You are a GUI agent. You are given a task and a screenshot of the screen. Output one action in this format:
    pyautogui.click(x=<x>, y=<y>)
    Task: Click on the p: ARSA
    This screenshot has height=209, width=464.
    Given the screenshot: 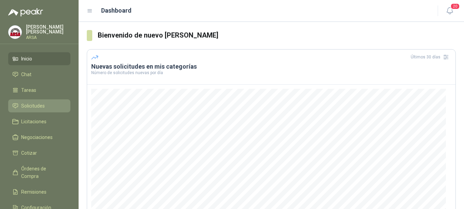 What is the action you would take?
    pyautogui.click(x=48, y=38)
    